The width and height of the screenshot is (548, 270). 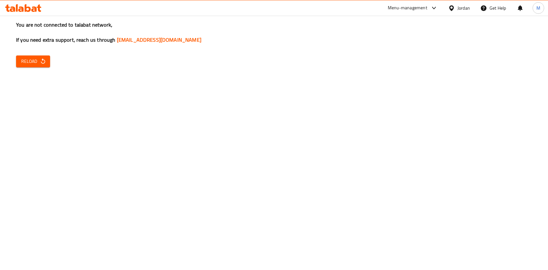 What do you see at coordinates (538, 8) in the screenshot?
I see `span: M` at bounding box center [538, 8].